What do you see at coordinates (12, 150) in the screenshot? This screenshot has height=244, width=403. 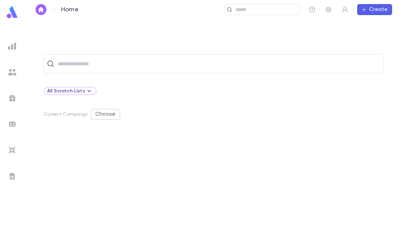 I see `img: imports_grey.530a8a0e642e233f2baf0ef88e8c9fcb.svg` at bounding box center [12, 150].